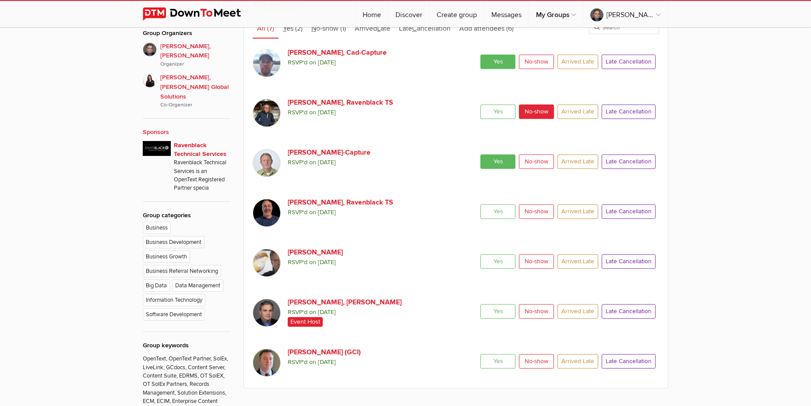 Image resolution: width=811 pixels, height=406 pixels. I want to click on img: David Nock_Cad-Capture, so click(267, 163).